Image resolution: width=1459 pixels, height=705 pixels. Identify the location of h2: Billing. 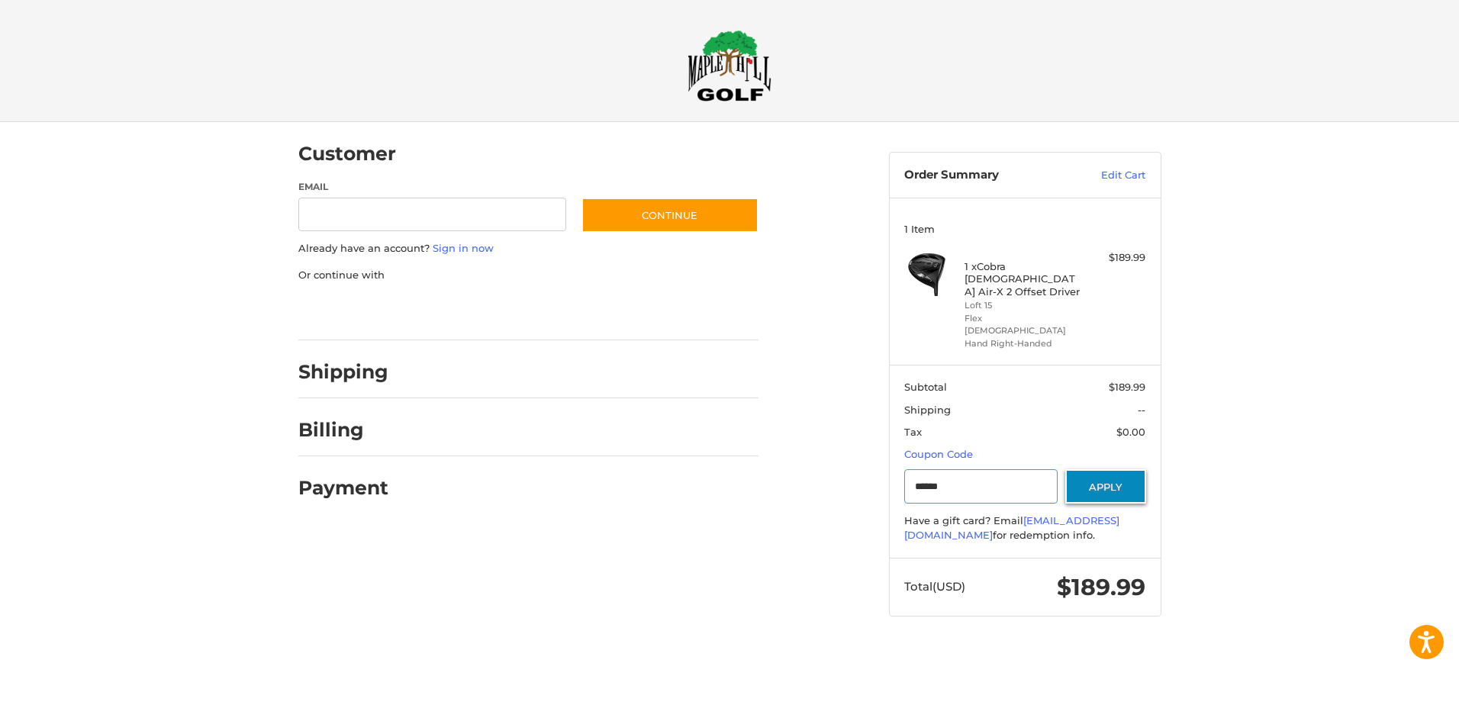
(343, 430).